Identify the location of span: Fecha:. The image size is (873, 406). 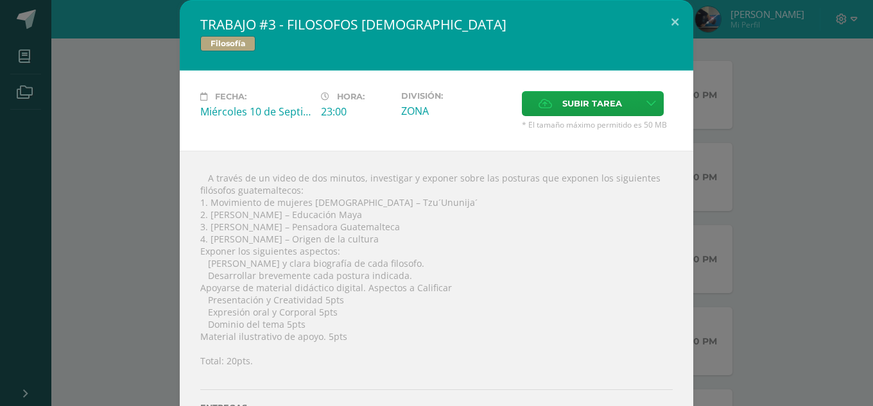
(230, 96).